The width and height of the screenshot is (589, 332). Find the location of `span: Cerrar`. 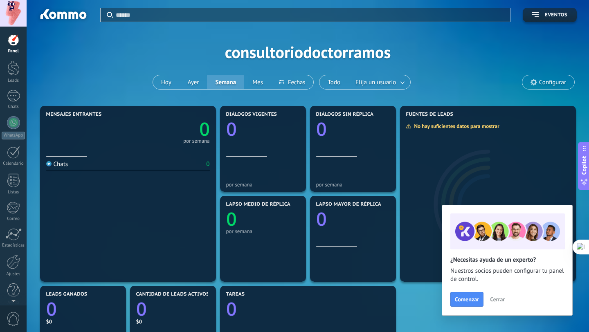

span: Cerrar is located at coordinates (498, 300).